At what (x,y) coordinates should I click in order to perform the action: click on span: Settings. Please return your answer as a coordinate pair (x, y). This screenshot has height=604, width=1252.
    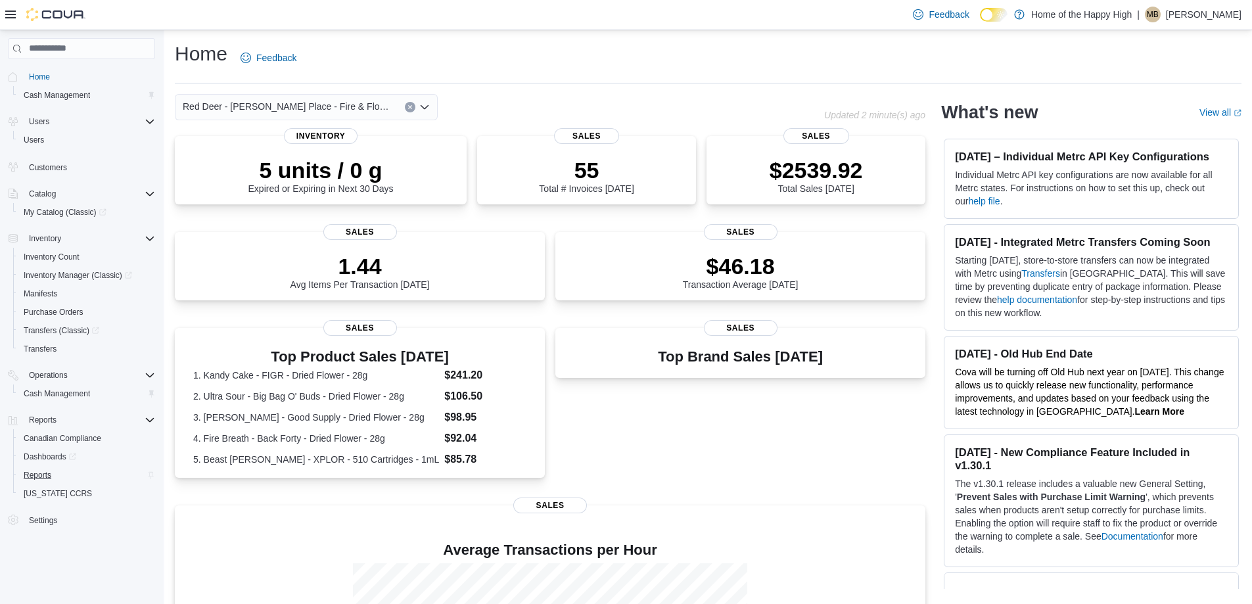
    Looking at the image, I should click on (89, 520).